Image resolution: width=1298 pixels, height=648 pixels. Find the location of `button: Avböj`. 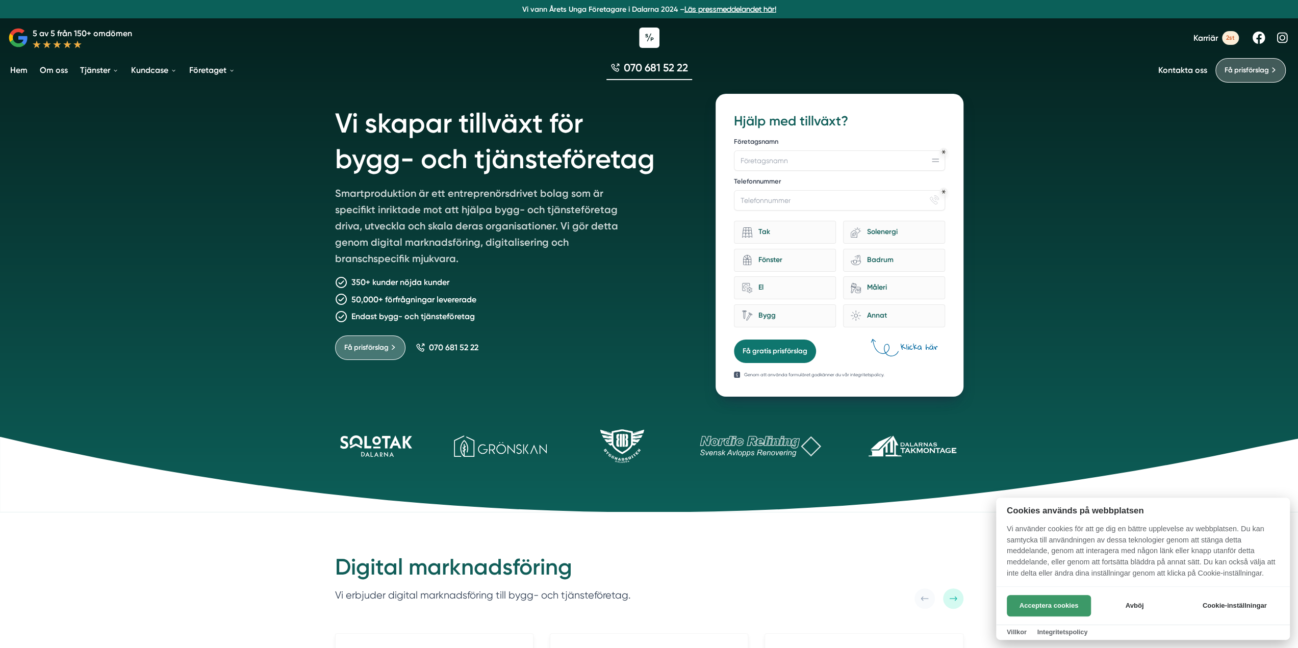

button: Avböj is located at coordinates (1134, 606).